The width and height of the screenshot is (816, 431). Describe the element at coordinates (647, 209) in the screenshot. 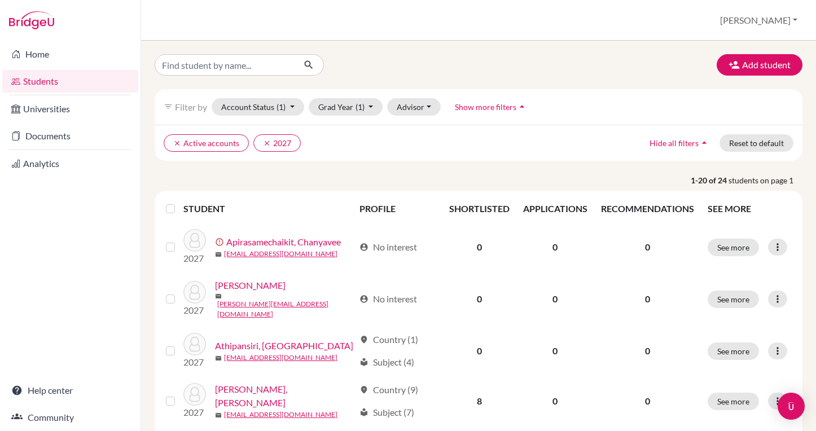

I see `th: RECOMMENDATIONS` at that location.